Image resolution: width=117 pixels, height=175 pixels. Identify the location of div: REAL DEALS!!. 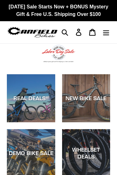
(31, 98).